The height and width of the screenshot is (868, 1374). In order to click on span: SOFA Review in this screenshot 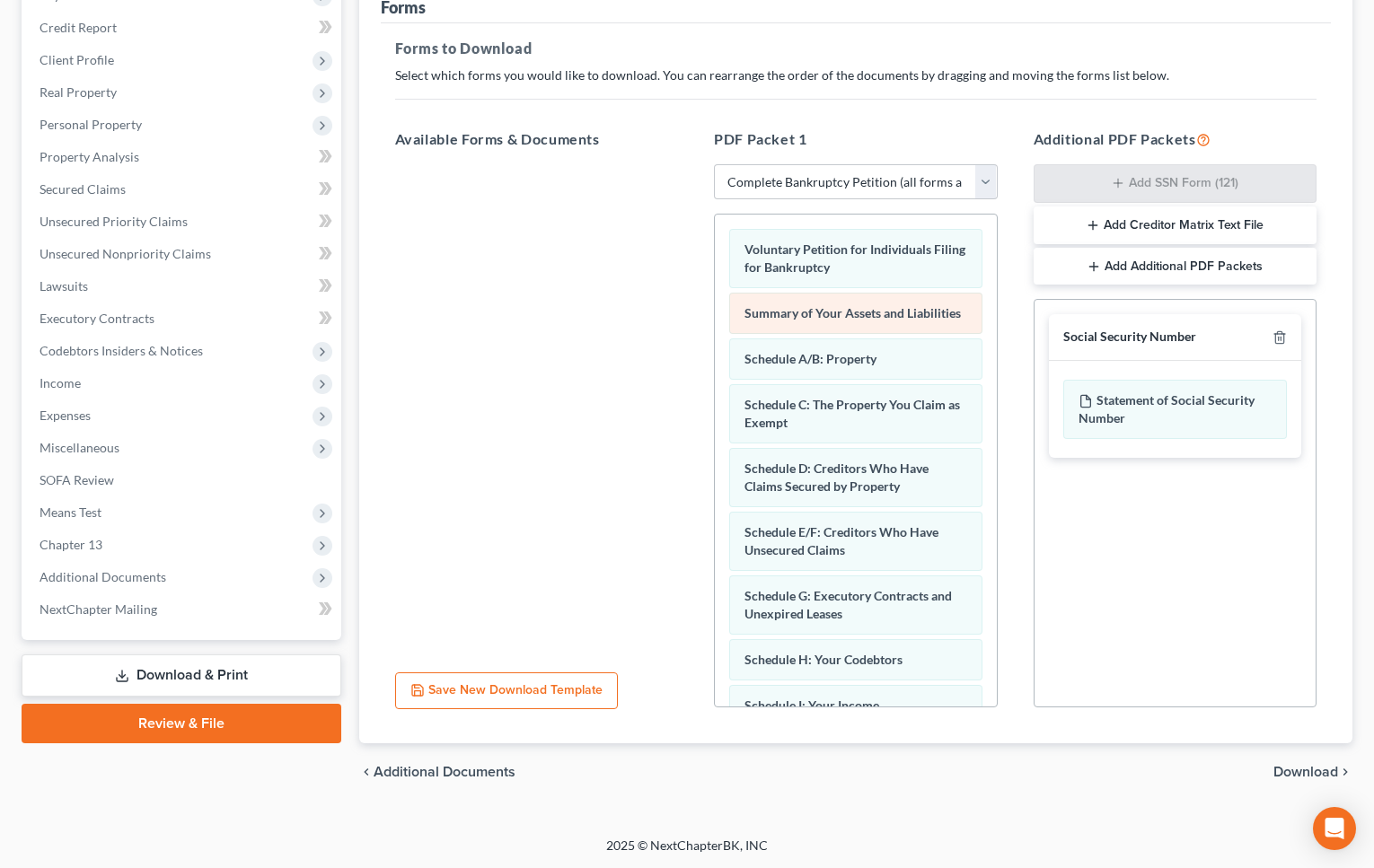, I will do `click(76, 479)`.